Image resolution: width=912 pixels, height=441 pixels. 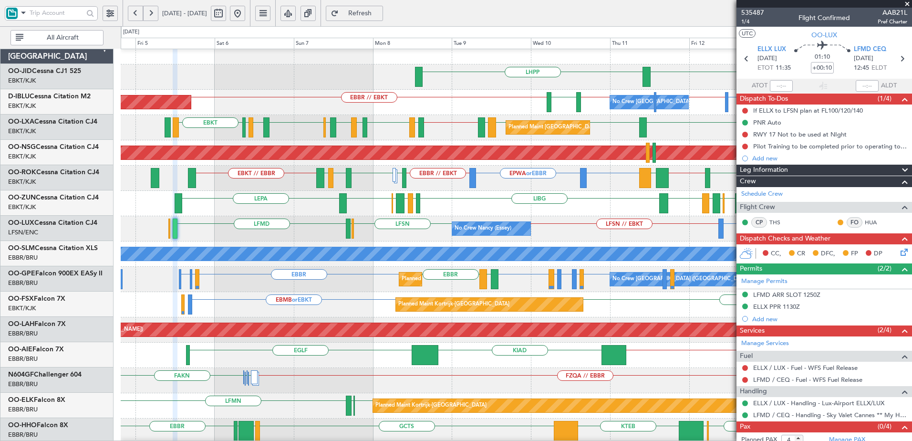 I want to click on span: ETOT, so click(x=765, y=68).